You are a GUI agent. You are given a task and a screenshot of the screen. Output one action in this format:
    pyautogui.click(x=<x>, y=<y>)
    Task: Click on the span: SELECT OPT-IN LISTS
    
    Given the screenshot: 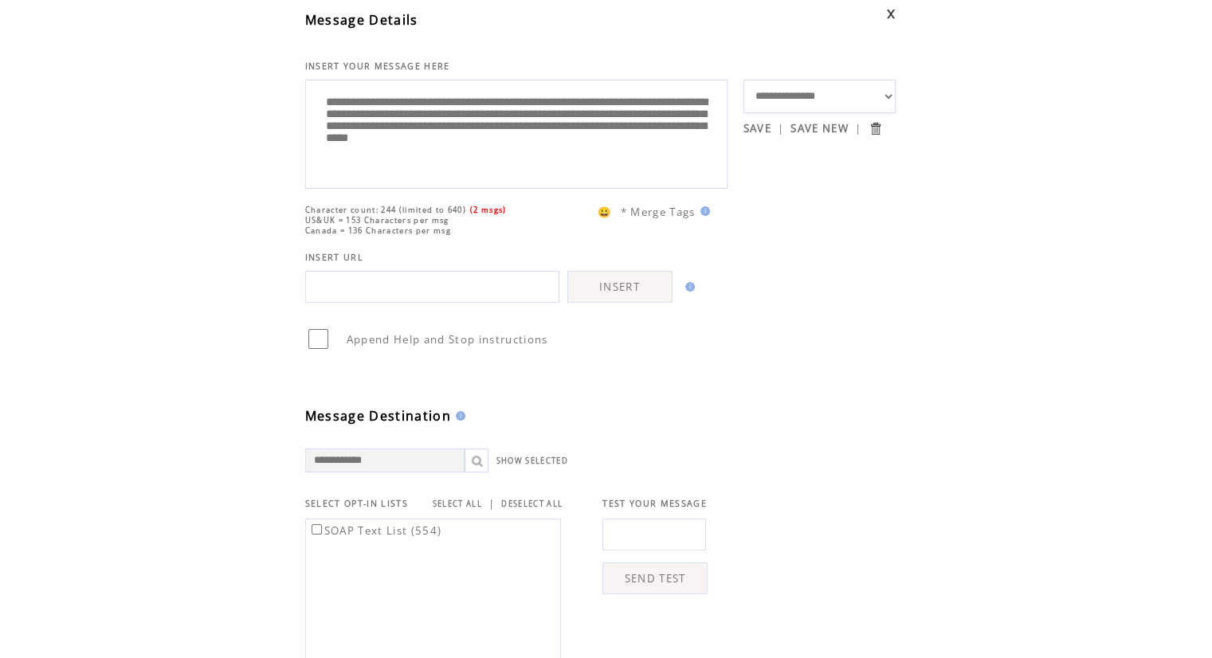 What is the action you would take?
    pyautogui.click(x=356, y=504)
    